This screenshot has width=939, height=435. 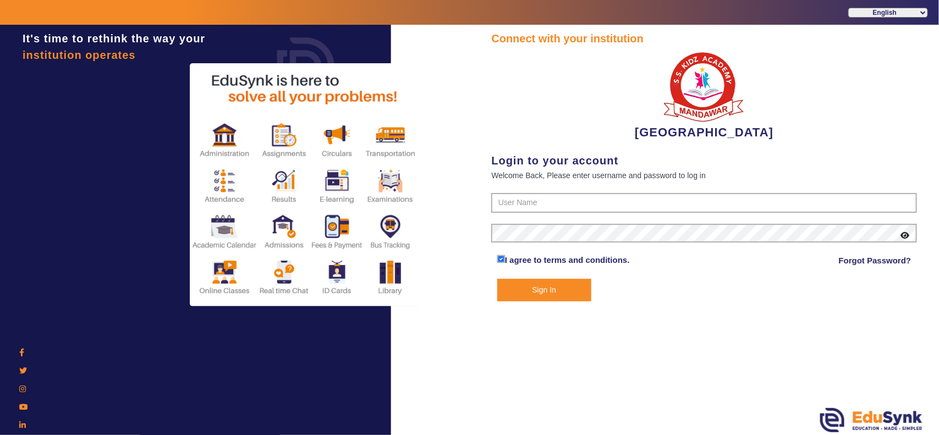 I want to click on input: User Name, so click(x=704, y=203).